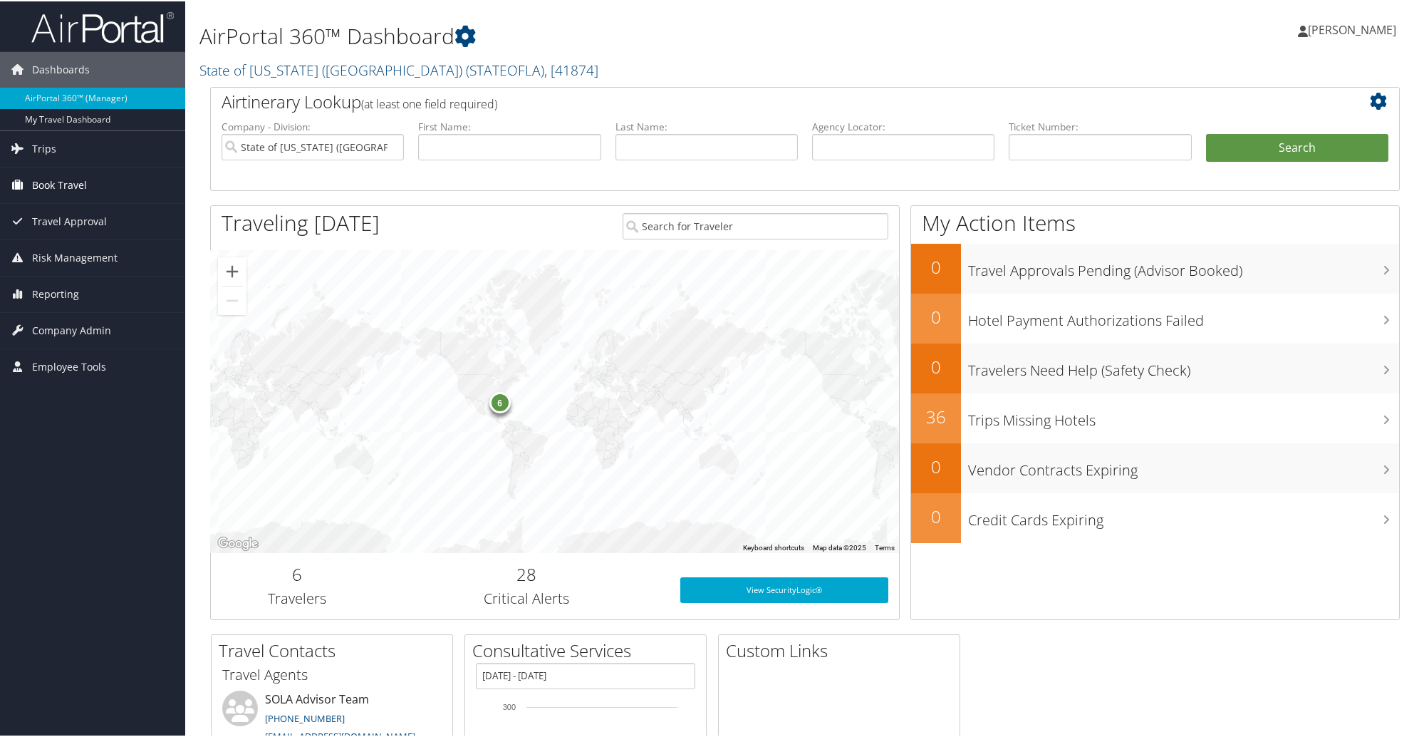 This screenshot has width=1419, height=737. Describe the element at coordinates (589, 649) in the screenshot. I see `h2: Consultative Services` at that location.